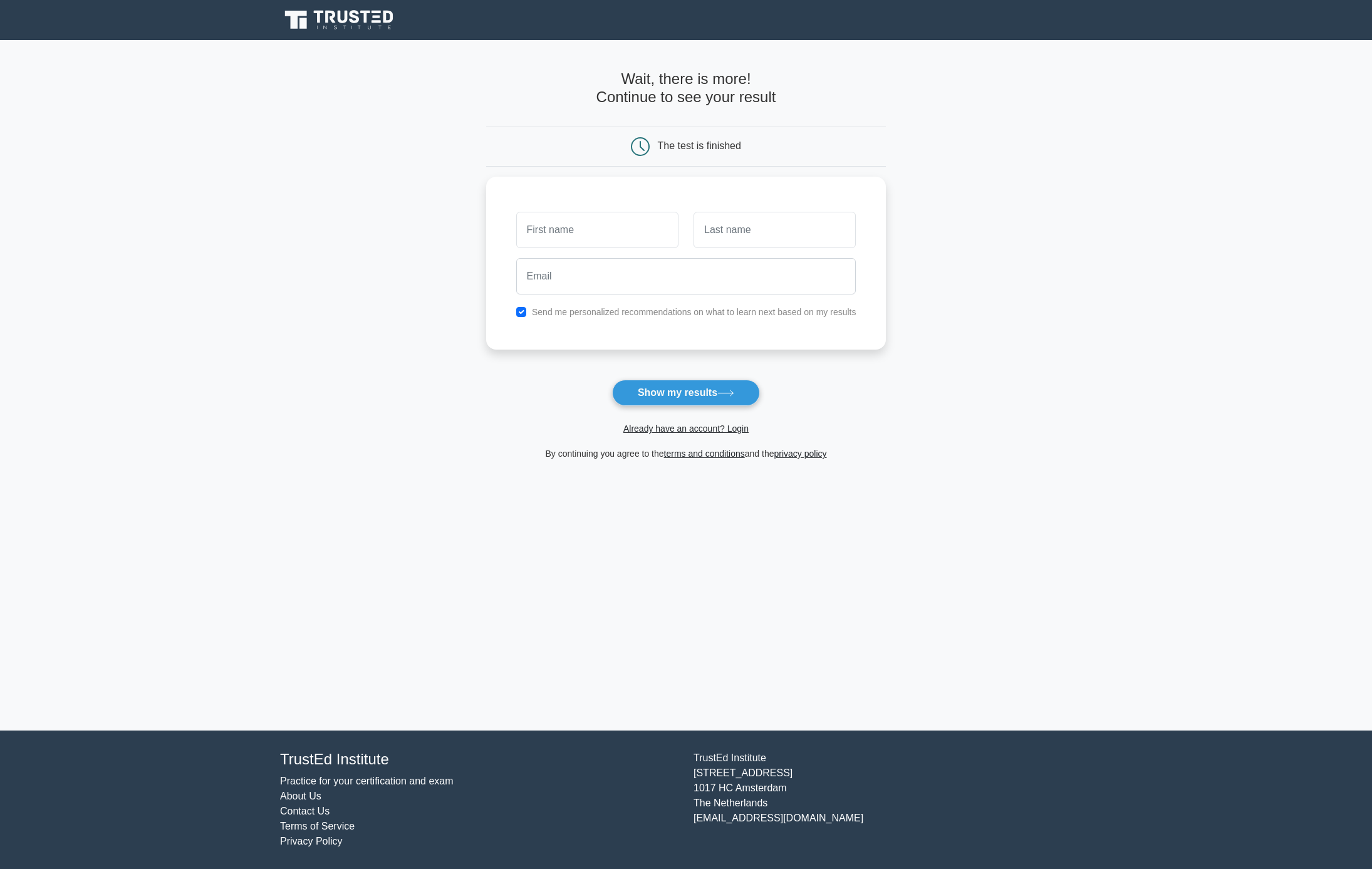 This screenshot has width=1372, height=869. What do you see at coordinates (311, 841) in the screenshot?
I see `a: Privacy Policy` at bounding box center [311, 841].